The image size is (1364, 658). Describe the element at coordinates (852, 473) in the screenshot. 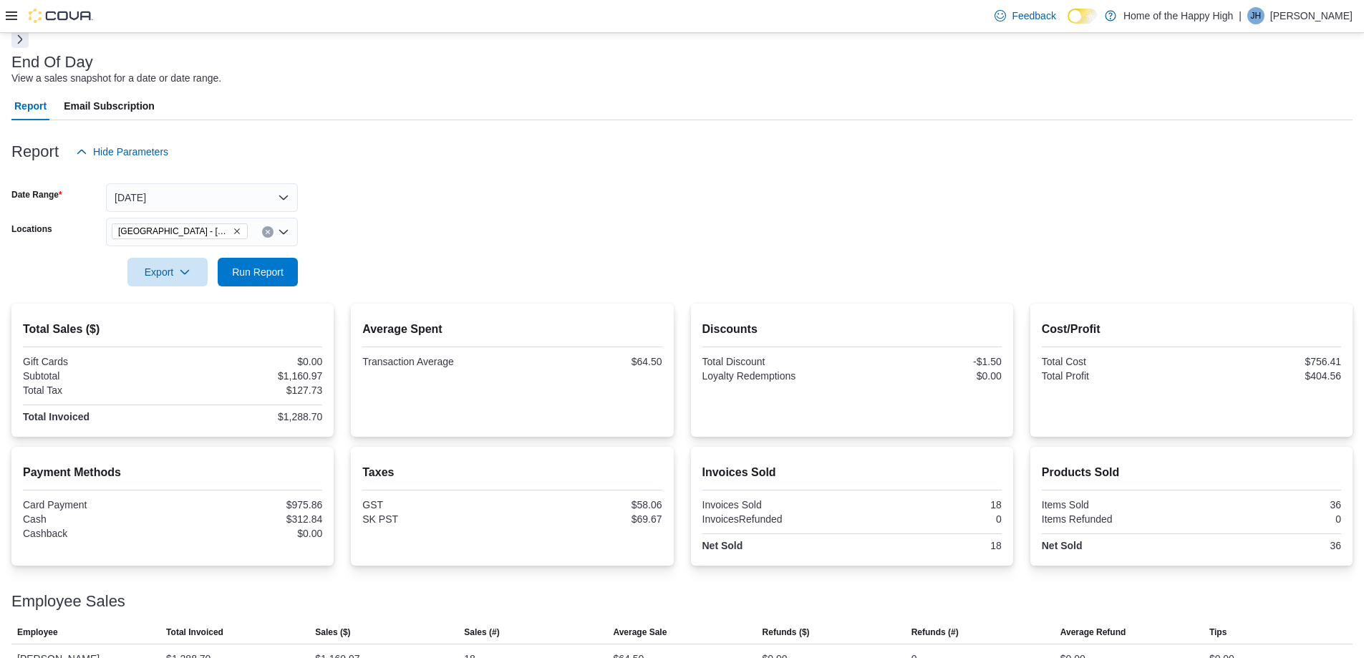

I see `h2: Invoices Sold` at that location.